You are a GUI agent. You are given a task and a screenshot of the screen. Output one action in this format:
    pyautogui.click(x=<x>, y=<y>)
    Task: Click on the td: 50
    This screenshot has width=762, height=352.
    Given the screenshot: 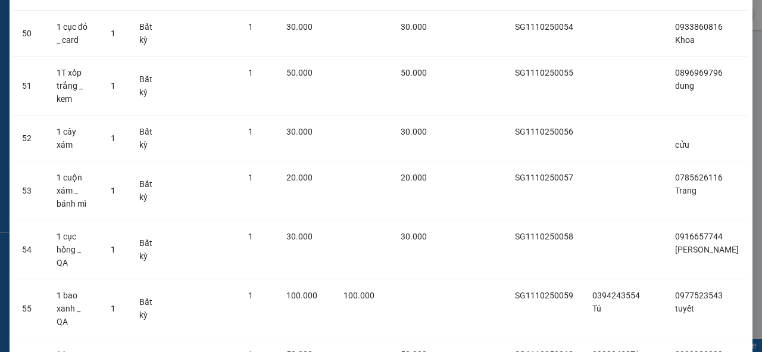 What is the action you would take?
    pyautogui.click(x=30, y=33)
    